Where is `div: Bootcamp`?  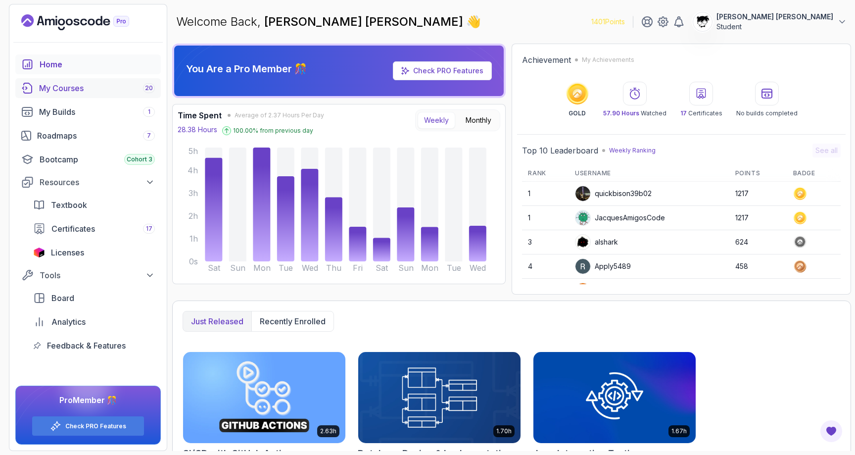
div: Bootcamp is located at coordinates (97, 159).